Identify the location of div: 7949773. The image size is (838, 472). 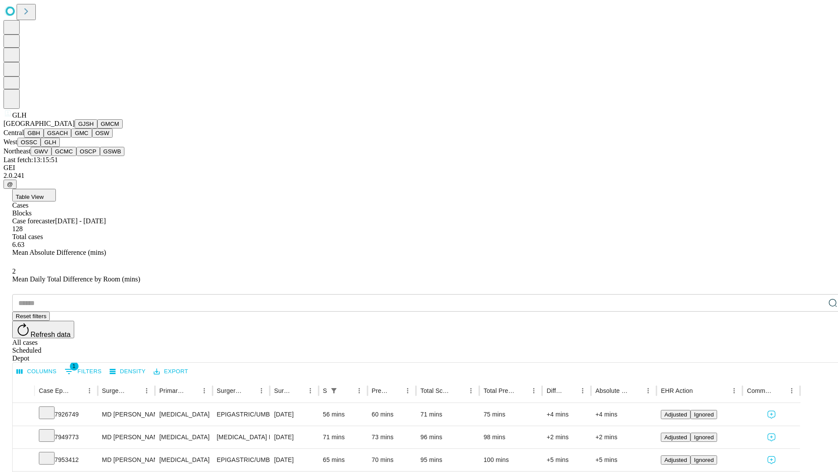
(66, 437).